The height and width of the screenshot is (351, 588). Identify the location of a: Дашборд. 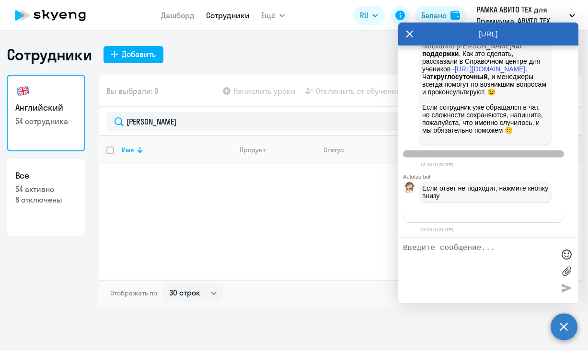
(178, 15).